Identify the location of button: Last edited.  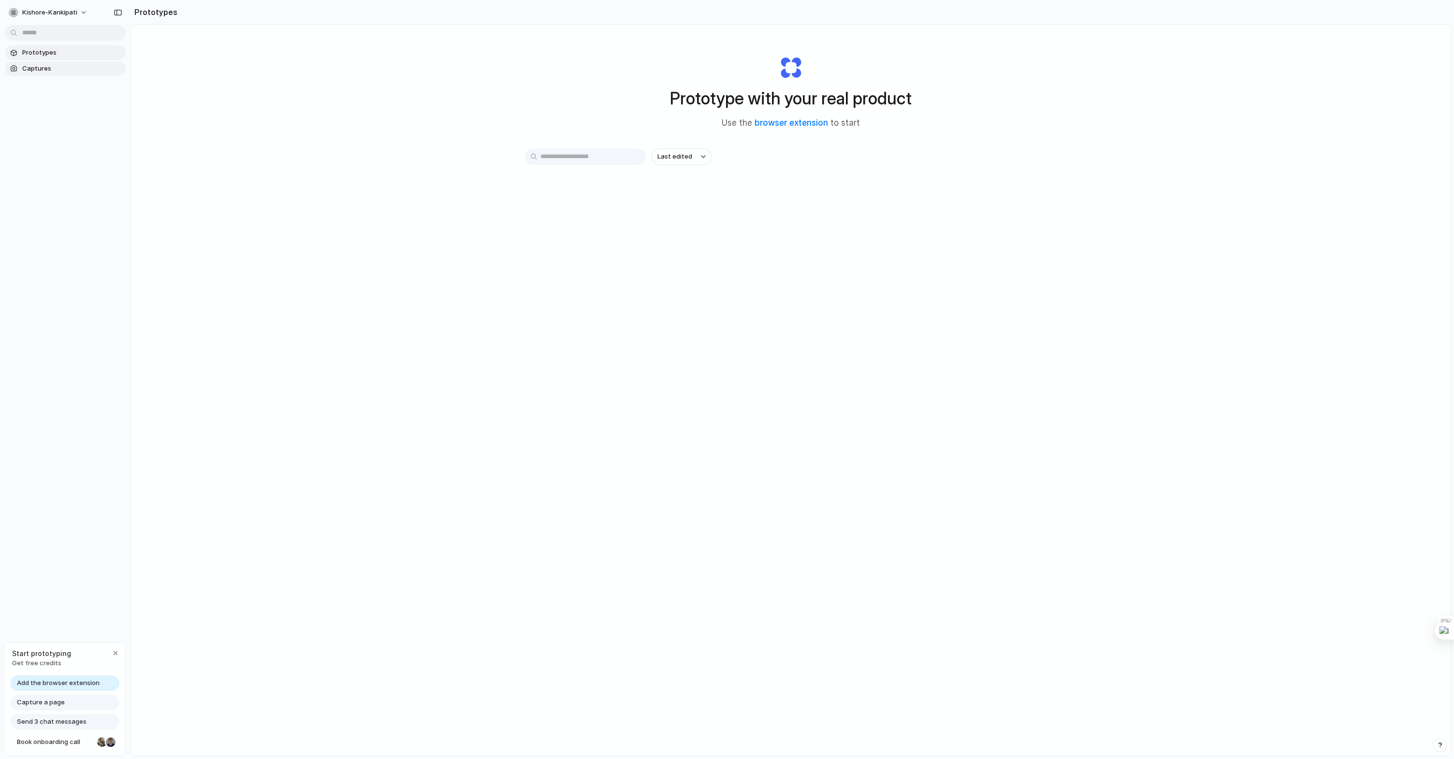
(681, 157).